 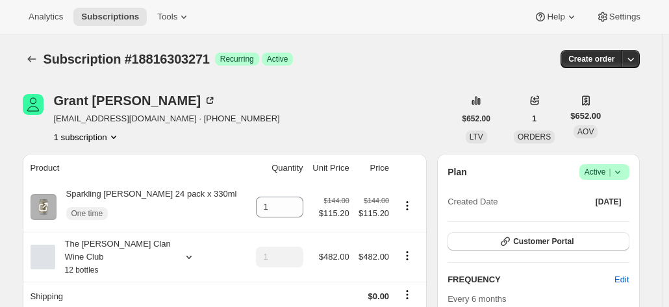 I want to click on span: Create order, so click(x=591, y=59).